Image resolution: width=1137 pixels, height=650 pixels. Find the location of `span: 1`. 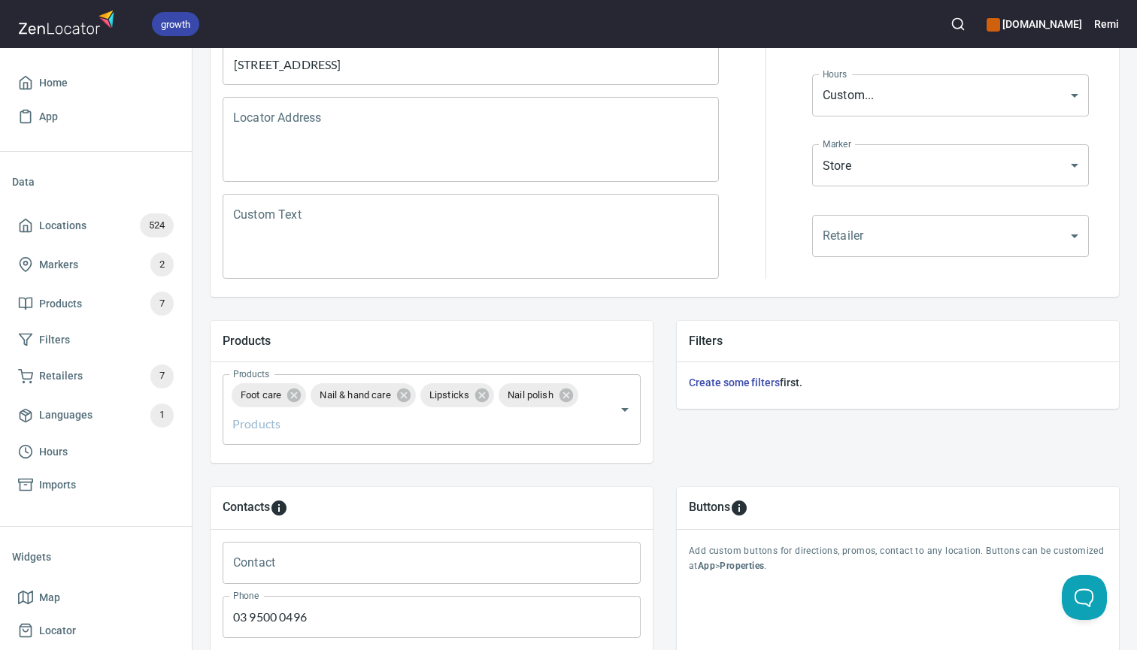

span: 1 is located at coordinates (162, 415).